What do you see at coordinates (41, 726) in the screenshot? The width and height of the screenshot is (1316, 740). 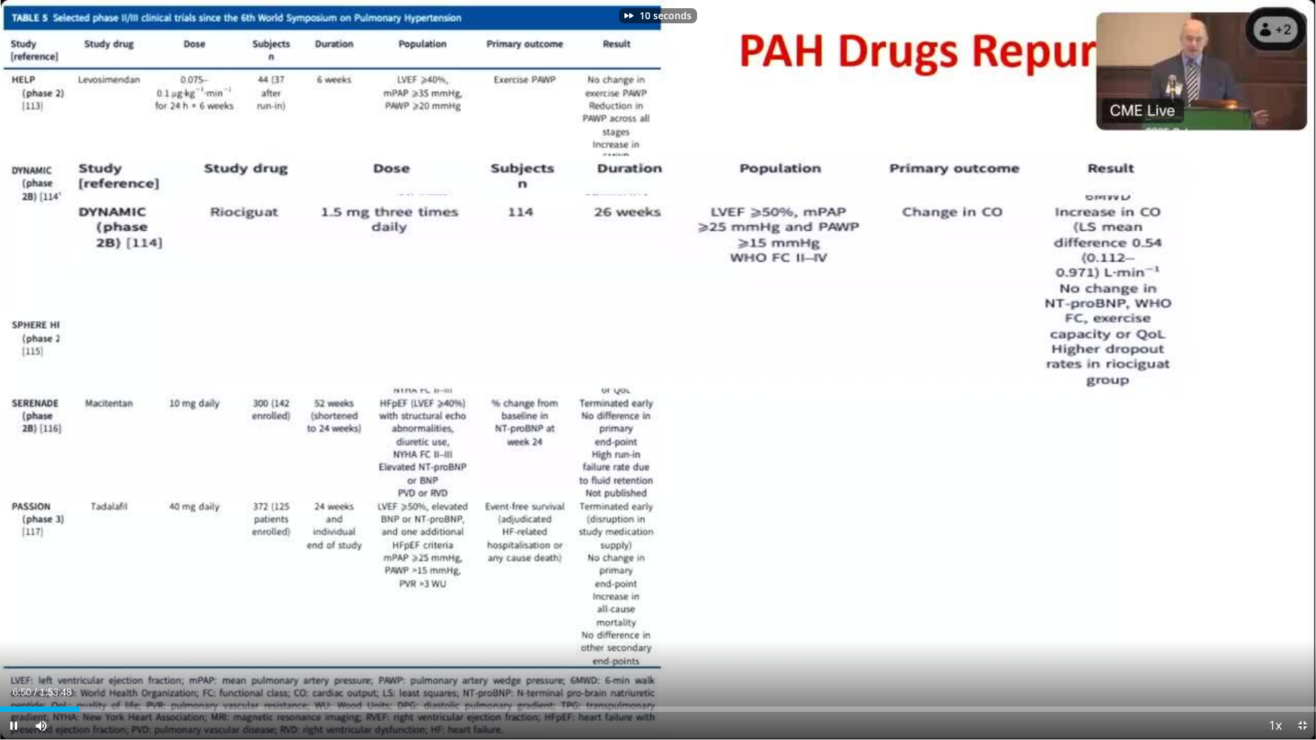 I see `button: Mute` at bounding box center [41, 726].